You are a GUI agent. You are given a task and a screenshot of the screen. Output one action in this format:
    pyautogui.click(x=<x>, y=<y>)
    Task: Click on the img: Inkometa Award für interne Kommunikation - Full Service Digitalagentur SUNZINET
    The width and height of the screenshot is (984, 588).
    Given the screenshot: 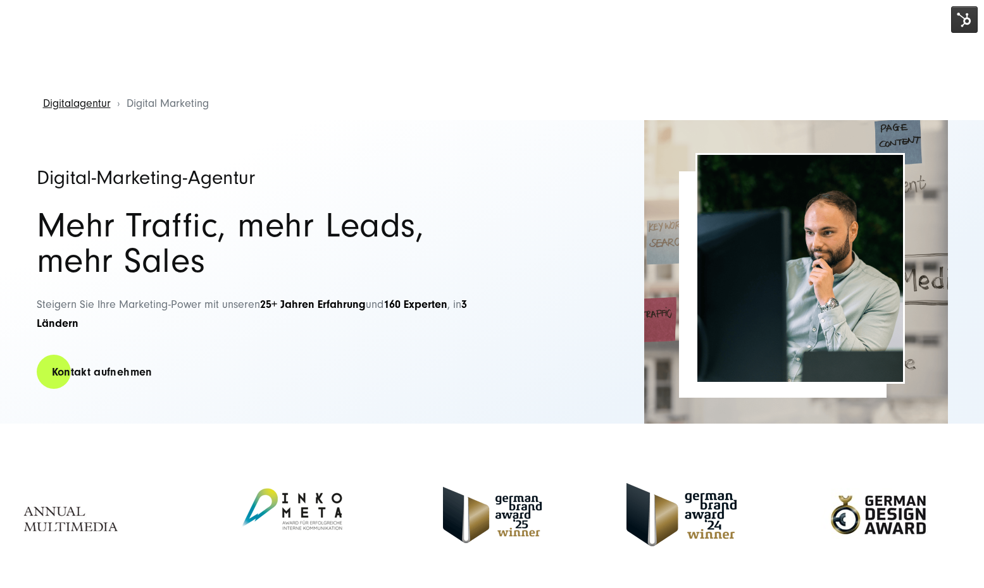 What is the action you would take?
    pyautogui.click(x=292, y=515)
    